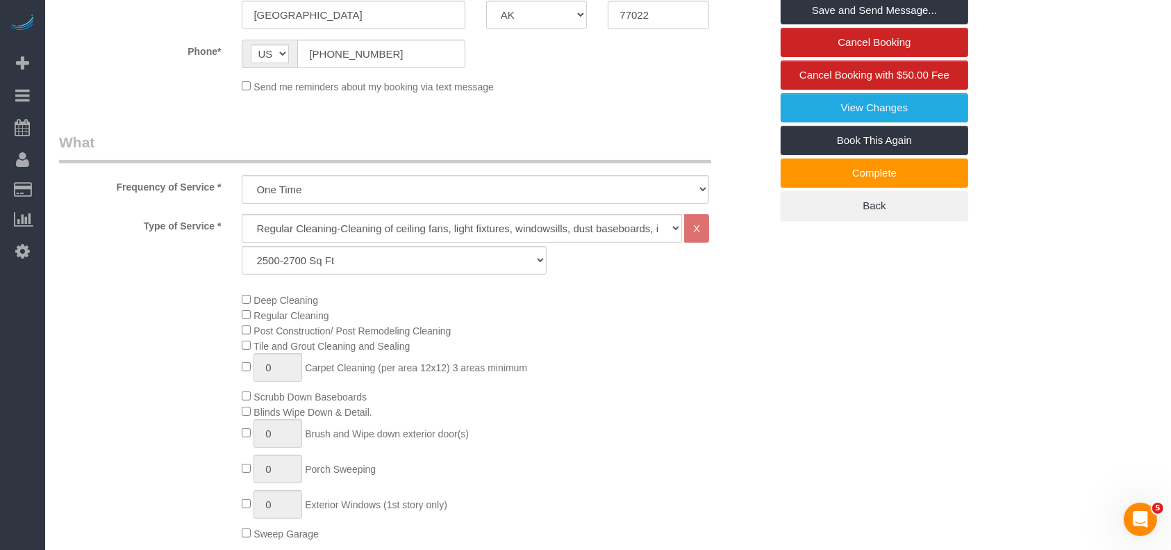 The image size is (1171, 550). What do you see at coordinates (286, 300) in the screenshot?
I see `span: Deep Cleaning` at bounding box center [286, 300].